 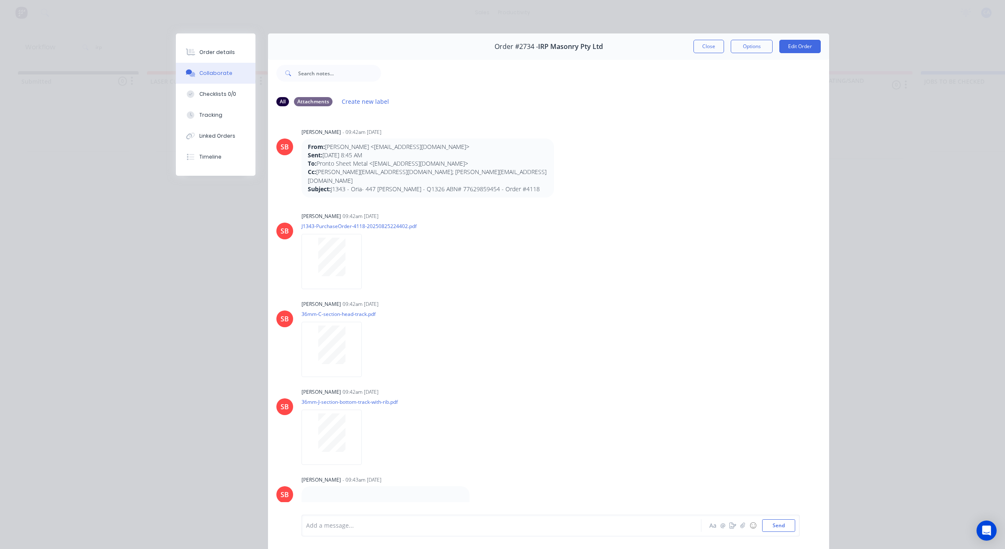 What do you see at coordinates (385, 518) in the screenshot?
I see `p: Dear Pronto Sheet Metal,` at bounding box center [385, 518].